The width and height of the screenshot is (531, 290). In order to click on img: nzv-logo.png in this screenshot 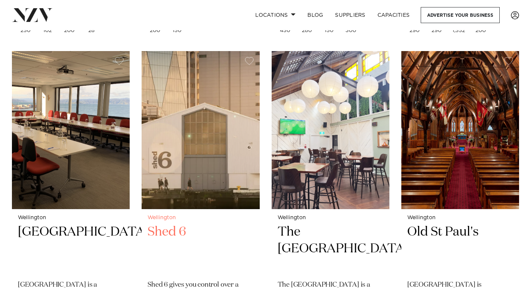, I will do `click(32, 15)`.